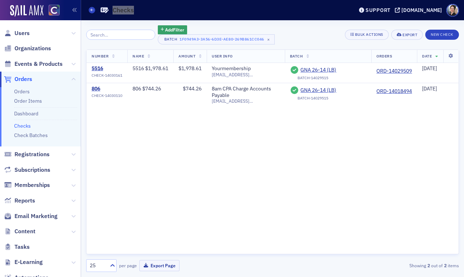 Image resolution: width=464 pixels, height=277 pixels. What do you see at coordinates (171, 39) in the screenshot?
I see `div: Batch` at bounding box center [171, 39].